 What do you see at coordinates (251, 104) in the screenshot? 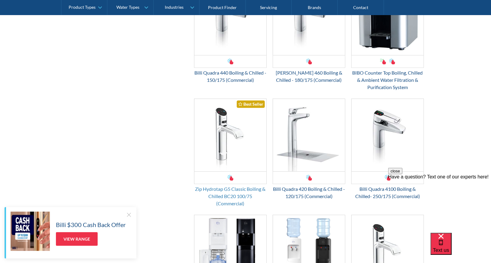
I see `div: Best Seller` at bounding box center [251, 104].